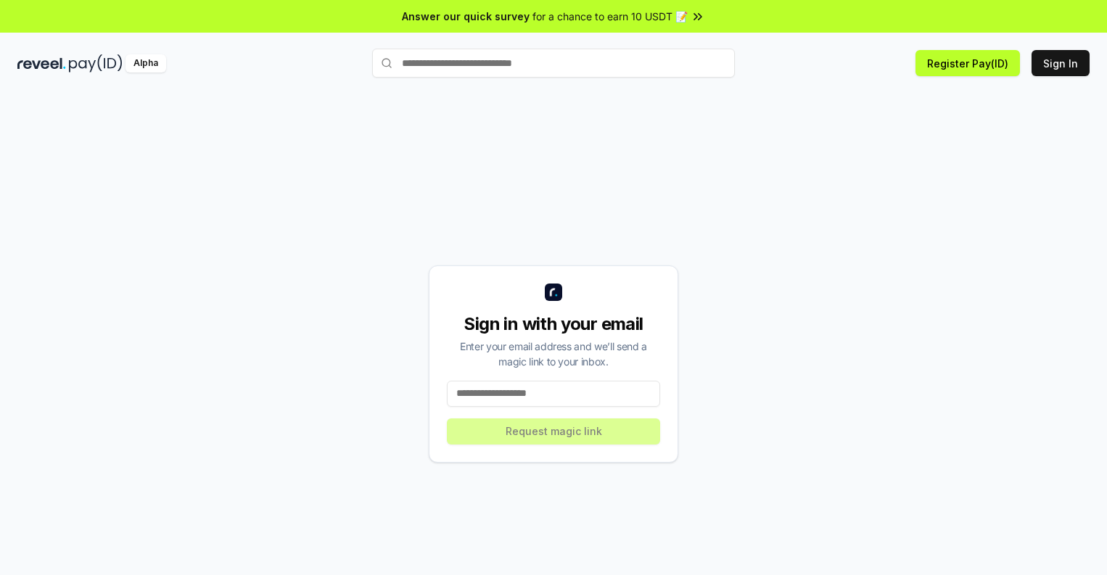 The width and height of the screenshot is (1107, 575). Describe the element at coordinates (146, 63) in the screenshot. I see `div: Alpha` at that location.